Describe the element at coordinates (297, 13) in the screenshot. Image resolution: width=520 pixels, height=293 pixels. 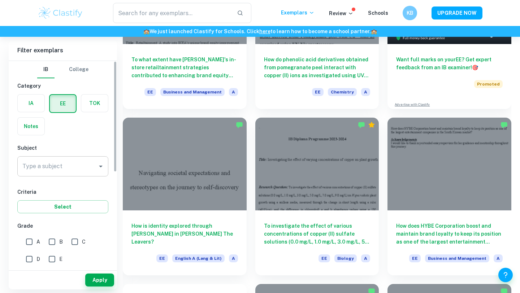
I see `p: Exemplars` at that location.